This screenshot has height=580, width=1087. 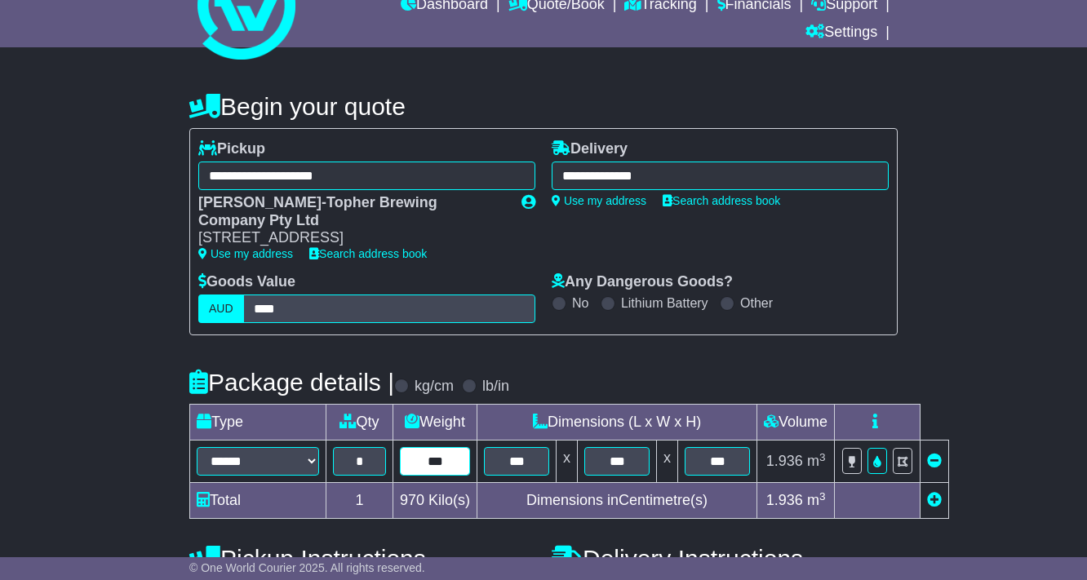 What do you see at coordinates (642, 282) in the screenshot?
I see `label: Any Dangerous Goods?` at bounding box center [642, 282].